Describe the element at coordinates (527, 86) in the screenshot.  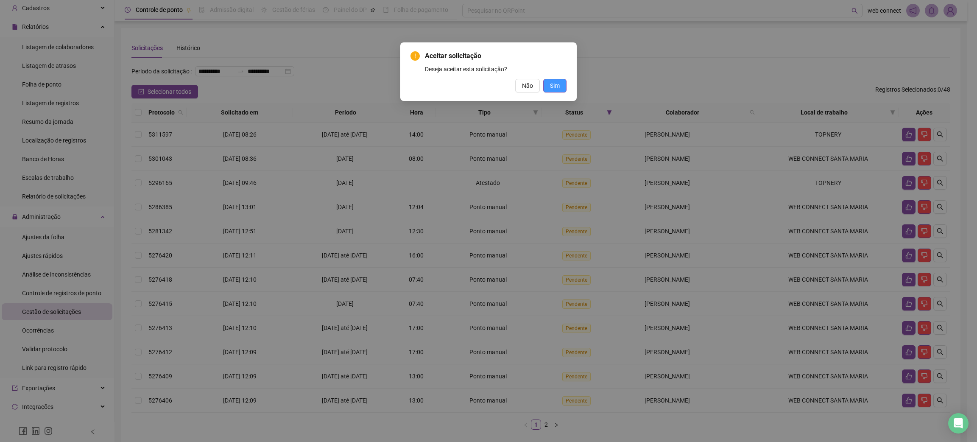
I see `span: Não` at that location.